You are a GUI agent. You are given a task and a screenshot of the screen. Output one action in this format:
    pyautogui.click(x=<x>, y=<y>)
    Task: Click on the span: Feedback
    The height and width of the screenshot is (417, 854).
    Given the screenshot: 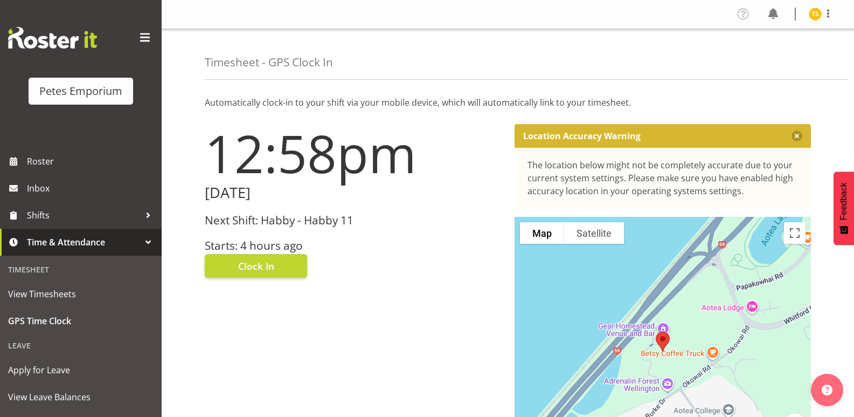 What is the action you would take?
    pyautogui.click(x=844, y=201)
    